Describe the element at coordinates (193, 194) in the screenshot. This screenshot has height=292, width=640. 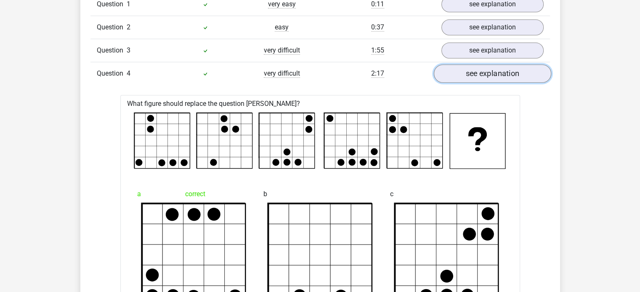
I see `div: correct` at that location.